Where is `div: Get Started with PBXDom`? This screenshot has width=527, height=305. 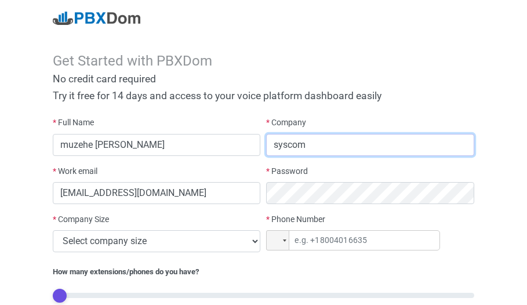
div: Get Started with PBXDom is located at coordinates (263, 61).